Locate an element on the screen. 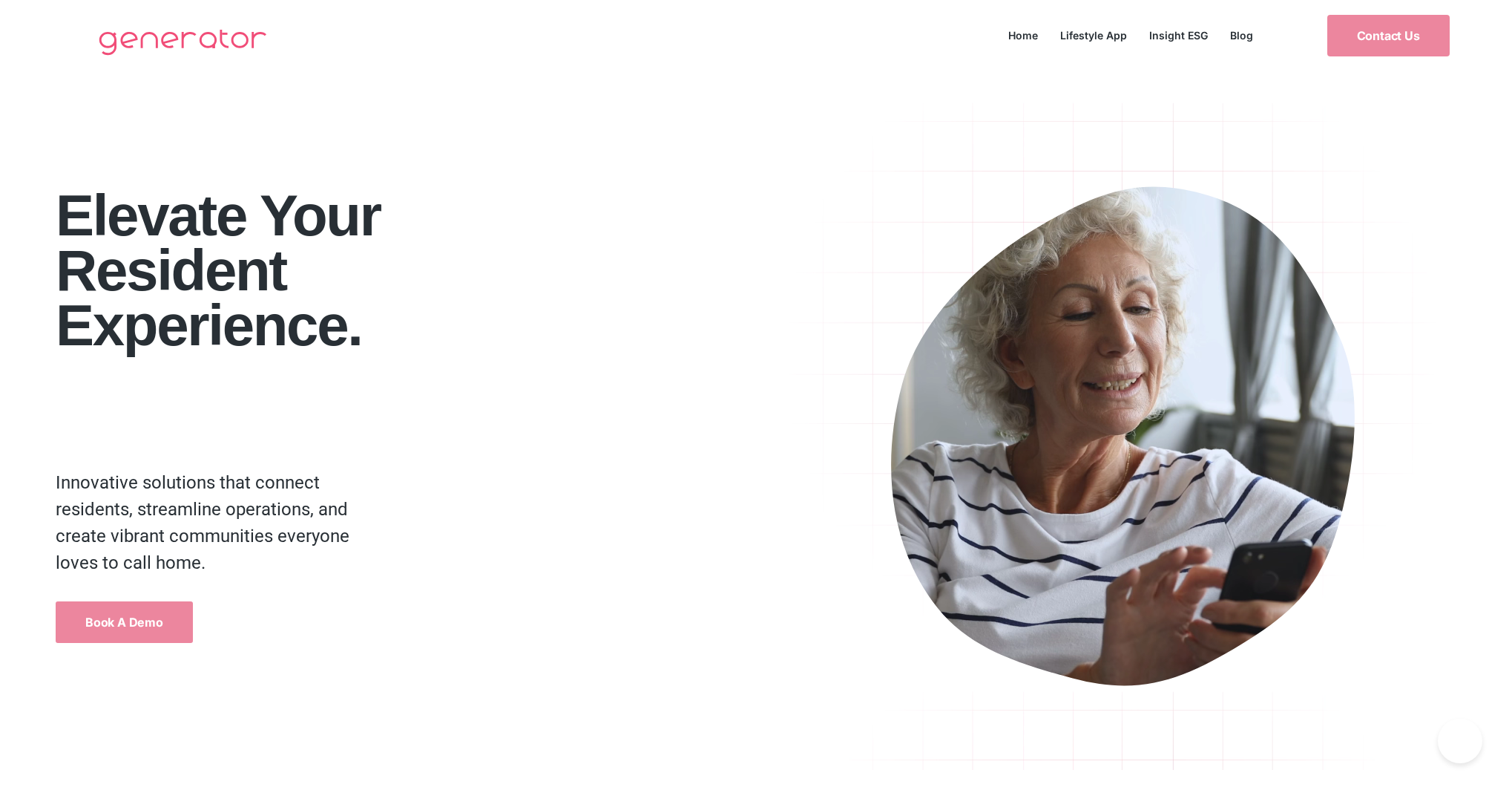 The image size is (1512, 793). a: Lifestyle App is located at coordinates (1094, 35).